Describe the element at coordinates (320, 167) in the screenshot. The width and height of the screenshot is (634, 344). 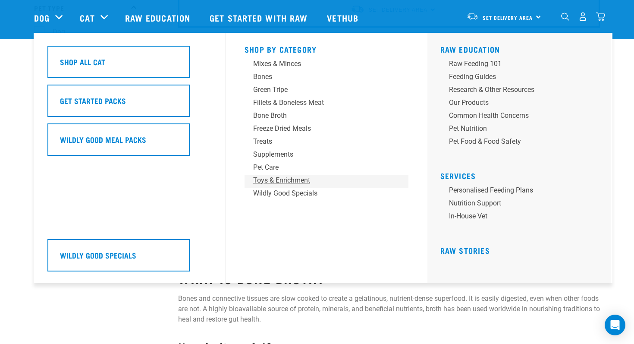
I see `div: Pet Care` at that location.